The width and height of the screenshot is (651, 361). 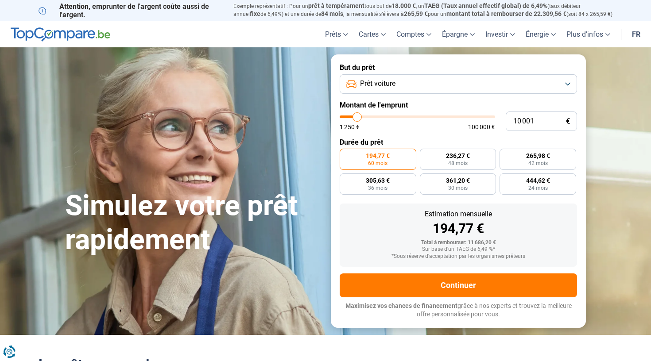 I want to click on span: 100 000 €, so click(x=481, y=127).